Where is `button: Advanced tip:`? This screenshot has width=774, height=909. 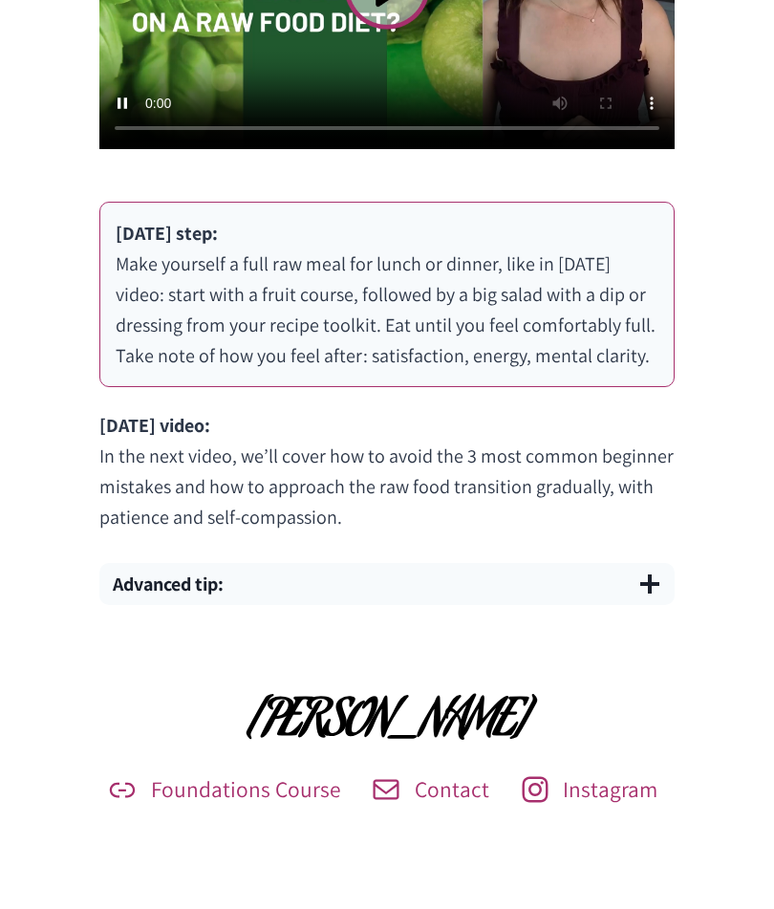
button: Advanced tip: is located at coordinates (387, 584).